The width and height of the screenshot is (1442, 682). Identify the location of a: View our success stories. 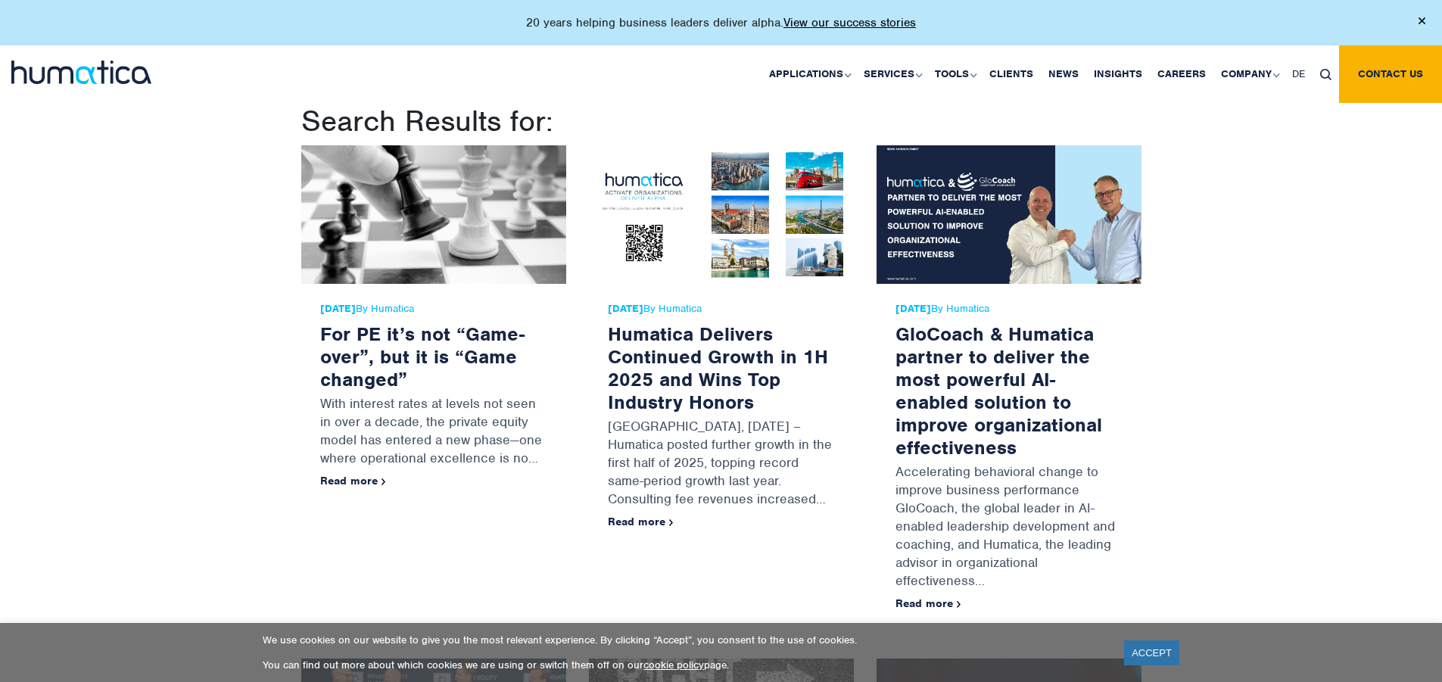
(849, 23).